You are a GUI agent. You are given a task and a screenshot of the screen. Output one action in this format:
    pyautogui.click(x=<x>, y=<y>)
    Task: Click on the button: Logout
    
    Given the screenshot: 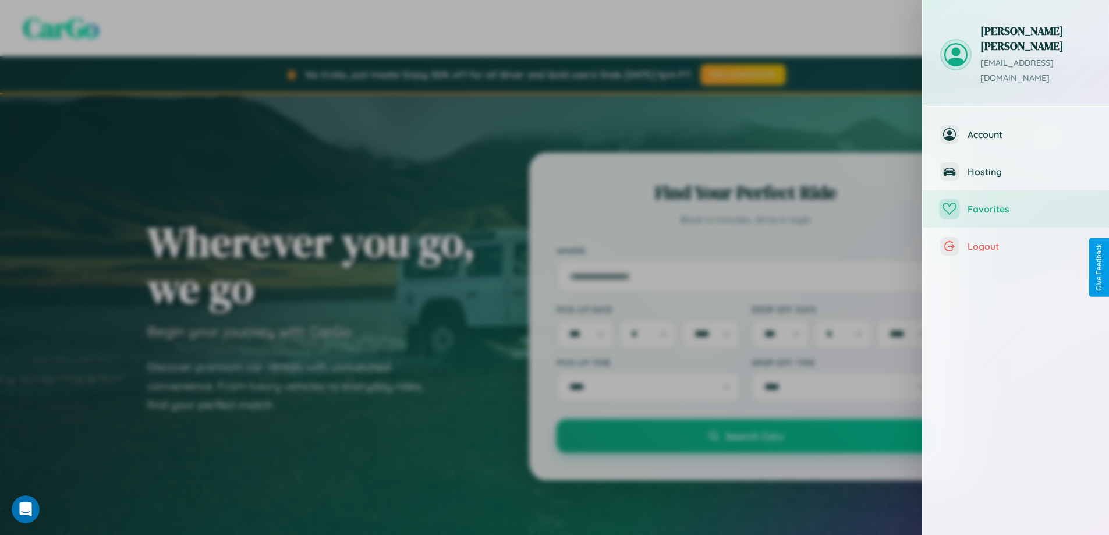 What is the action you would take?
    pyautogui.click(x=1016, y=246)
    